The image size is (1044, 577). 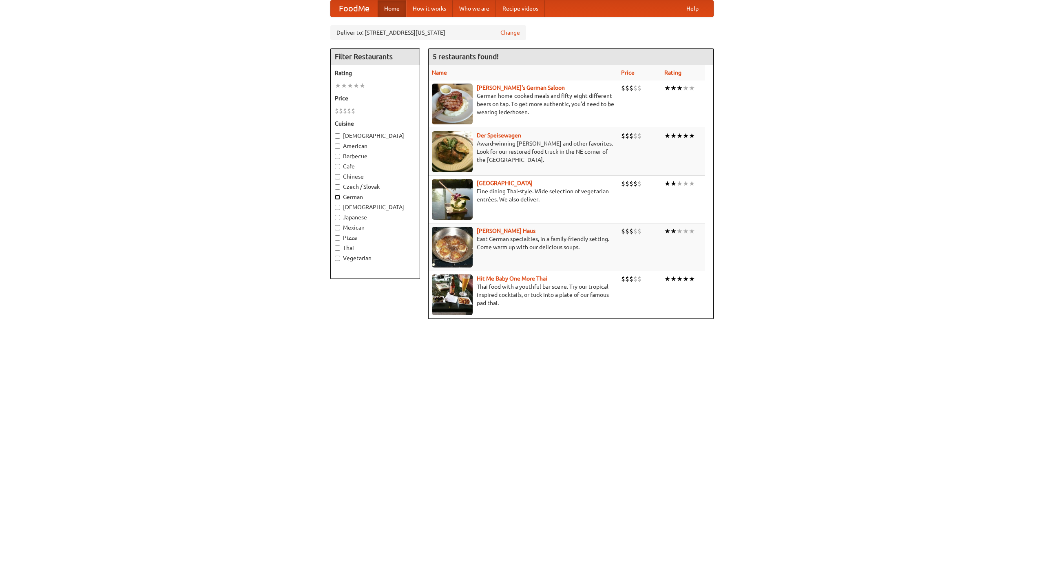 I want to click on input: Pizza, so click(x=337, y=238).